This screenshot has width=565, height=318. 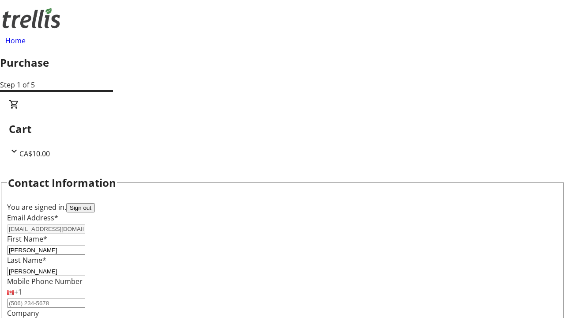 What do you see at coordinates (282, 207) in the screenshot?
I see `div: You are signed in.` at bounding box center [282, 207].